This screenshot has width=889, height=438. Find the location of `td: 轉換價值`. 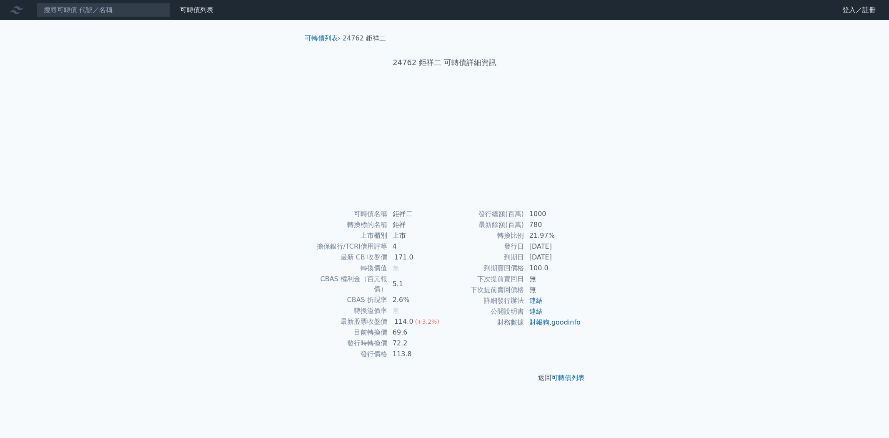

td: 轉換價值 is located at coordinates (348, 268).